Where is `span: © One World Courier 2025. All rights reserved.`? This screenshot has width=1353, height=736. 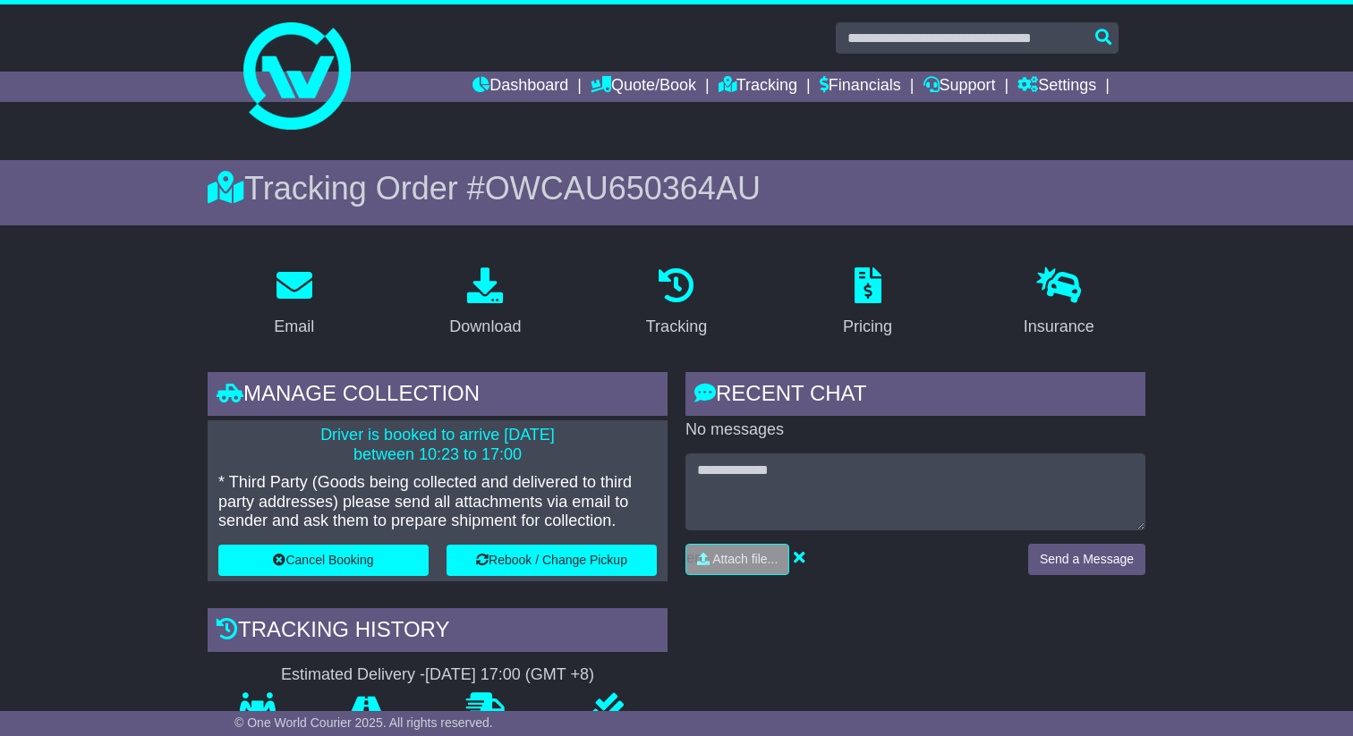 span: © One World Courier 2025. All rights reserved. is located at coordinates (363, 723).